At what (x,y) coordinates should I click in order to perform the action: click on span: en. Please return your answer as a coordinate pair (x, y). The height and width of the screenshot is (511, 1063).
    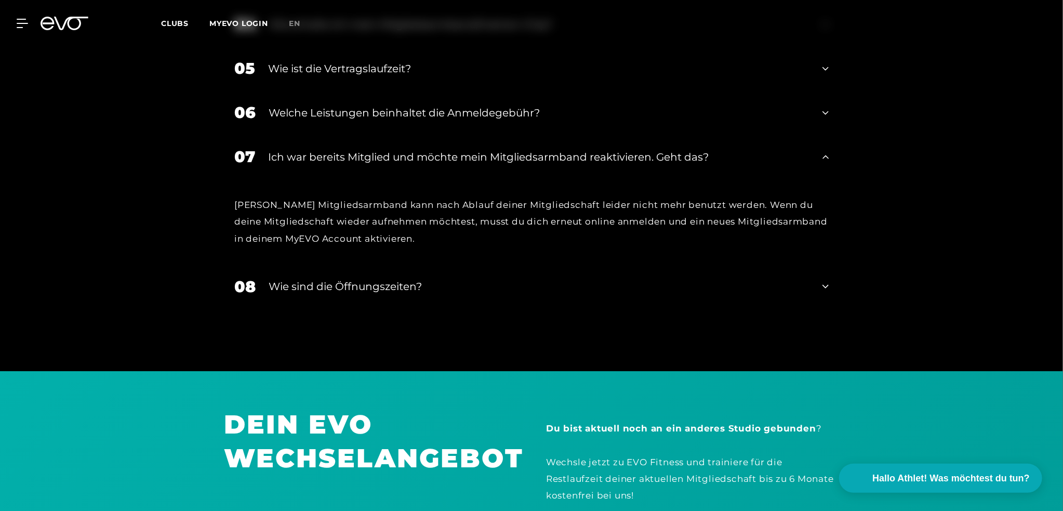
    Looking at the image, I should click on (295, 23).